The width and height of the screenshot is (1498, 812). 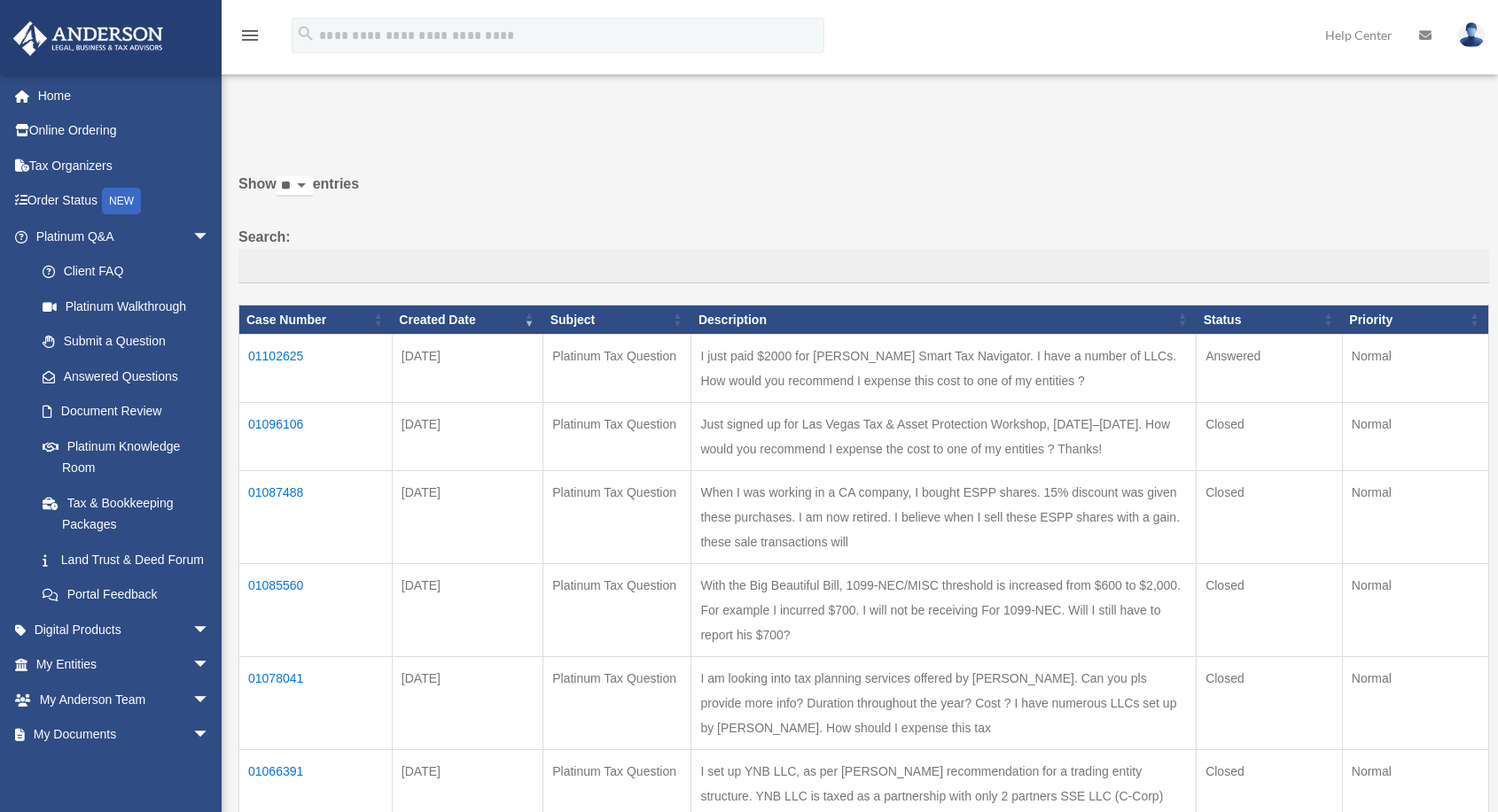 What do you see at coordinates (1471, 34) in the screenshot?
I see `img: User Pic` at bounding box center [1471, 34].